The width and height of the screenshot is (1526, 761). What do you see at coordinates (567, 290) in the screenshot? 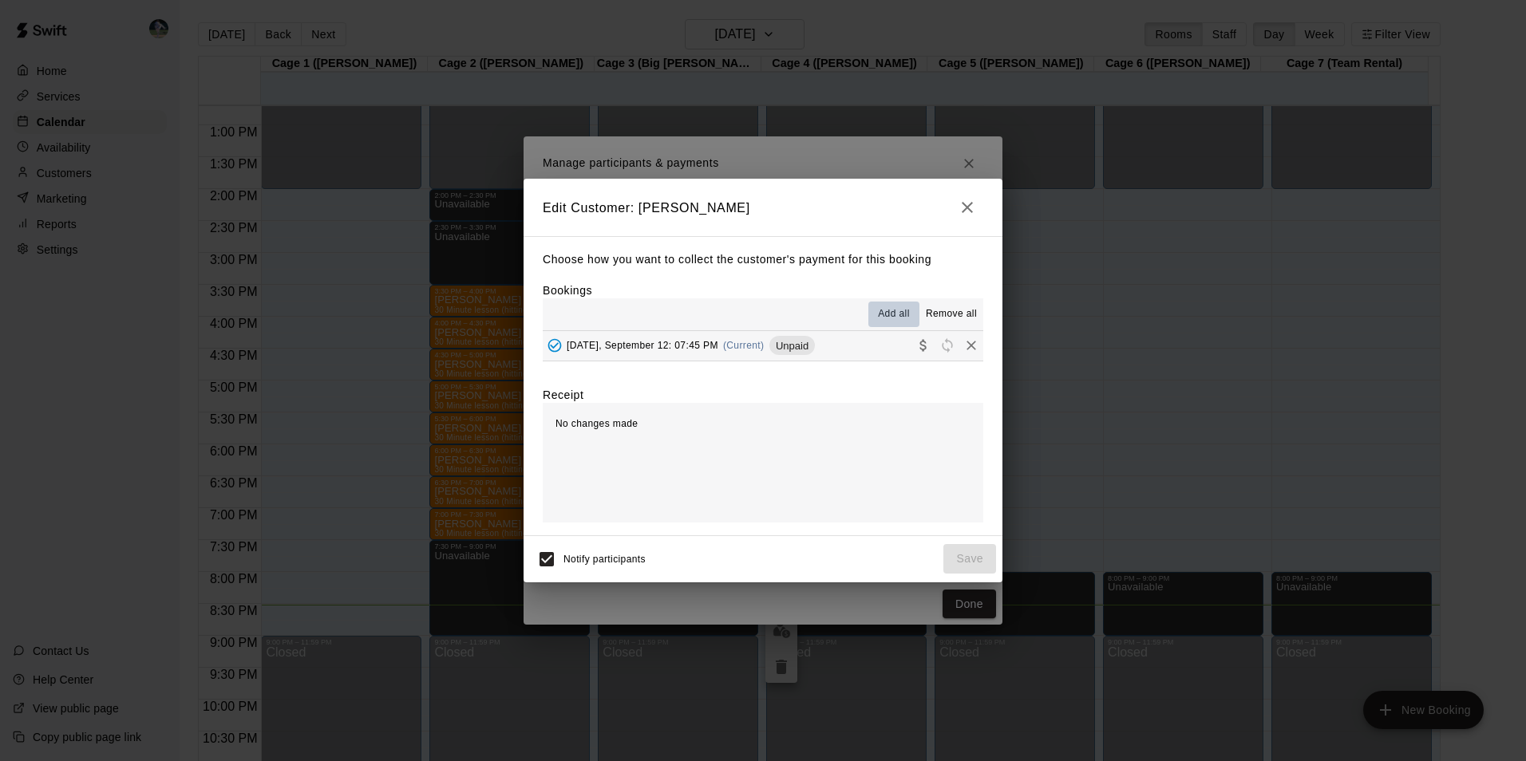
I see `label: Bookings` at bounding box center [567, 290].